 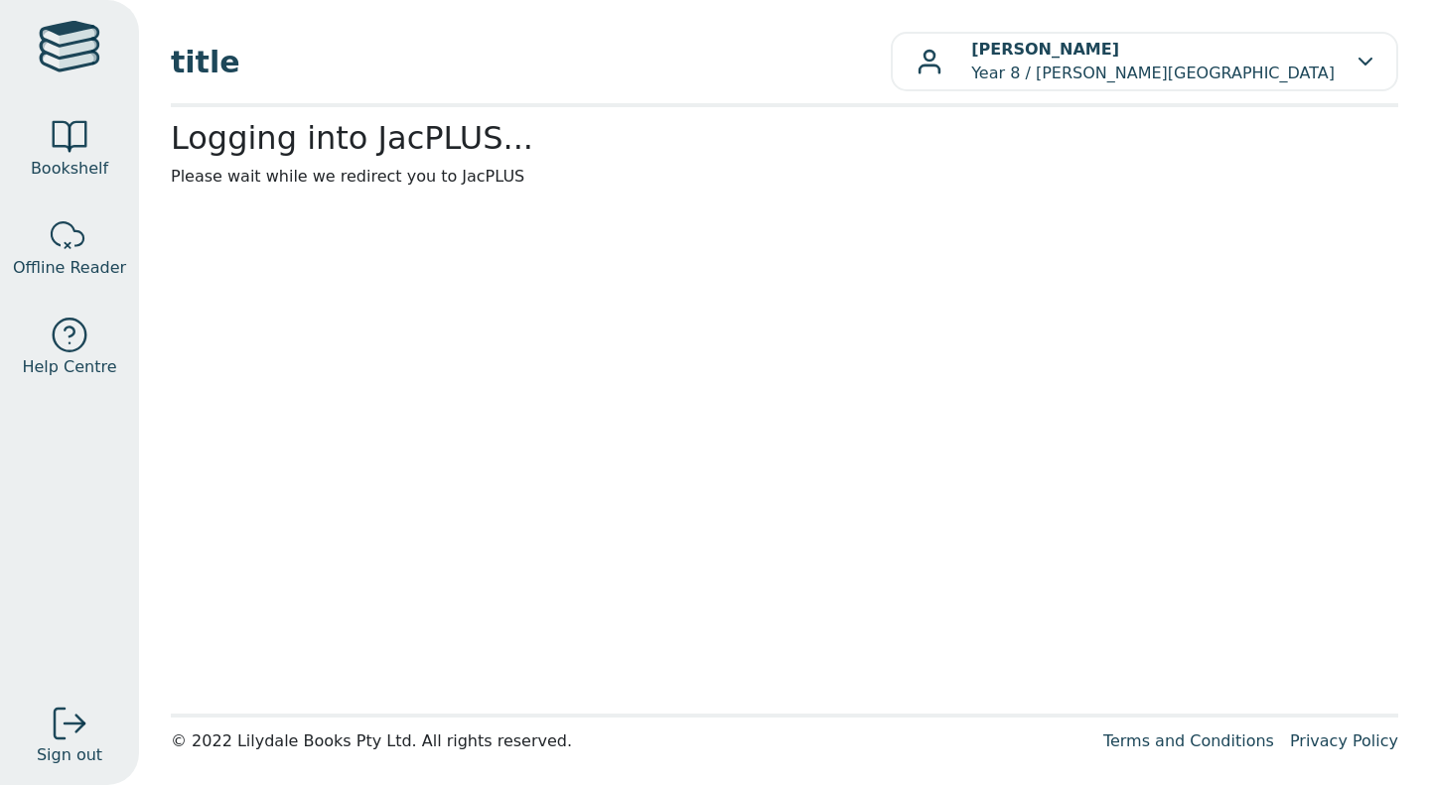 What do you see at coordinates (69, 169) in the screenshot?
I see `span: Bookshelf` at bounding box center [69, 169].